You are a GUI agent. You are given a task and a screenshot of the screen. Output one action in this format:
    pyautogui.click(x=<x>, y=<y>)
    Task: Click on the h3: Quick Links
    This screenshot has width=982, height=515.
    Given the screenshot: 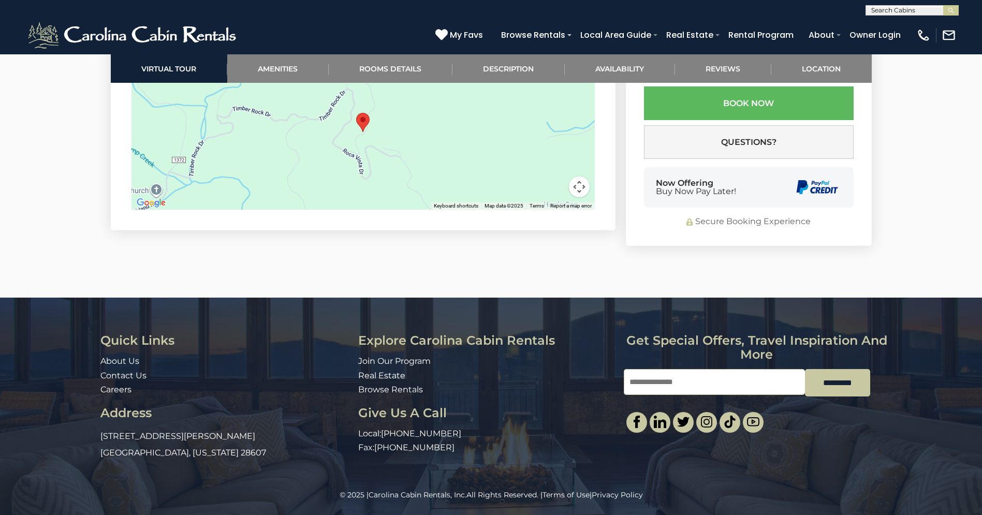 What is the action you would take?
    pyautogui.click(x=225, y=341)
    